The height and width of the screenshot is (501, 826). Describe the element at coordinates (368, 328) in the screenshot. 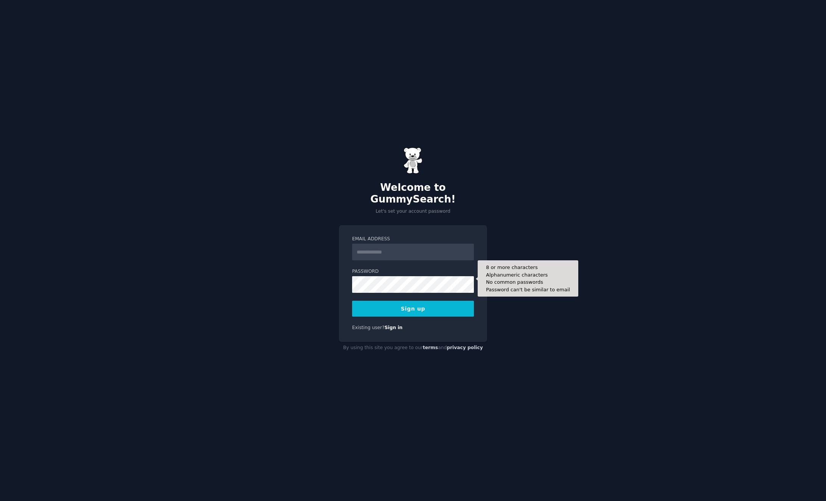

I see `span: Existing user?` at that location.